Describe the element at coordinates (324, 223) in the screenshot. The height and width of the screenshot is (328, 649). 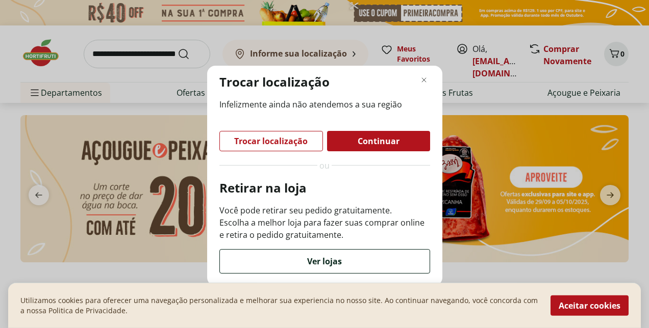
I see `p: Você pode retirar seu pedido gratuitamente. Escolha a melhor loja para fazer suas comprar online ...` at that location.